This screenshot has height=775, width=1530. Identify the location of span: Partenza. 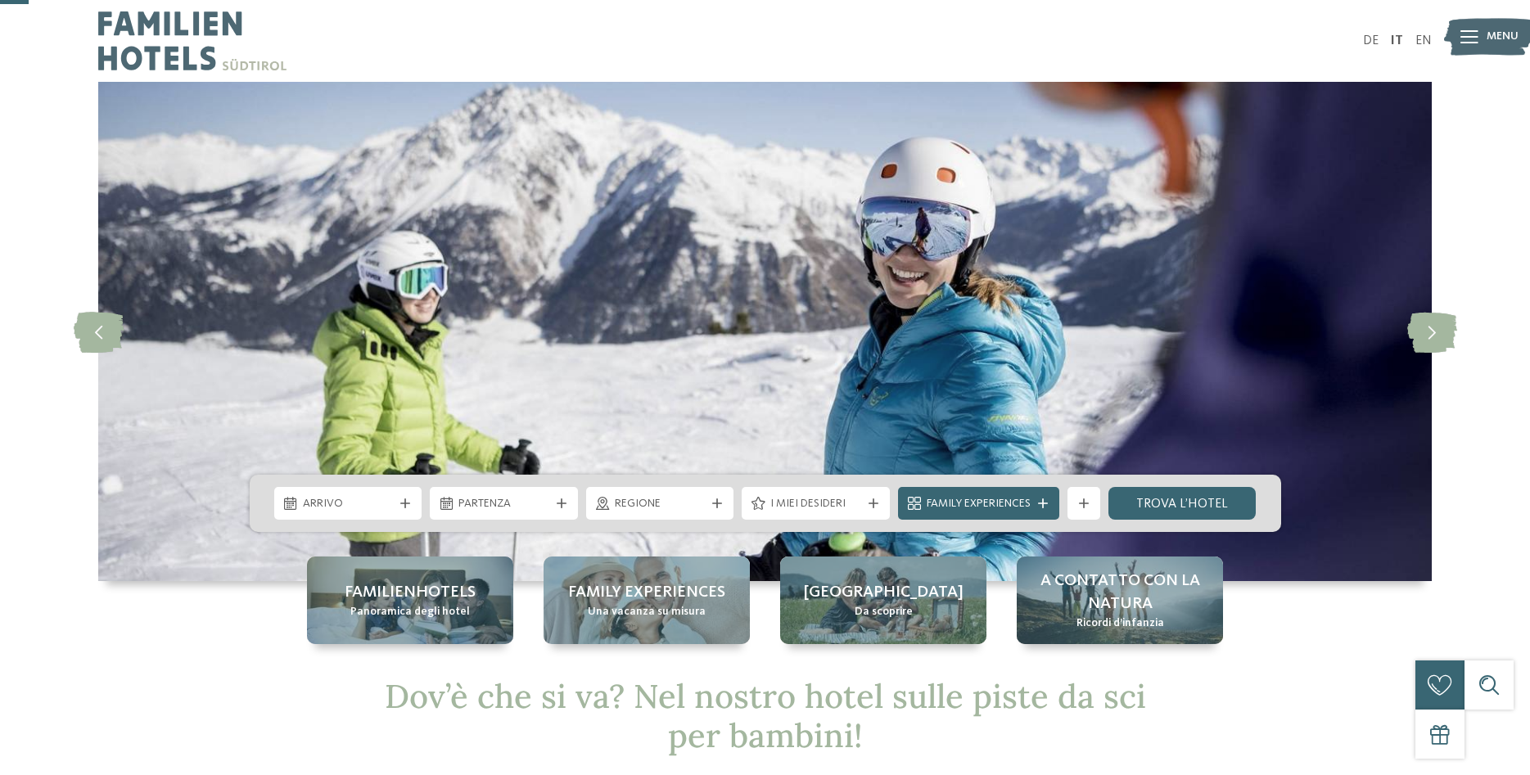
(503, 504).